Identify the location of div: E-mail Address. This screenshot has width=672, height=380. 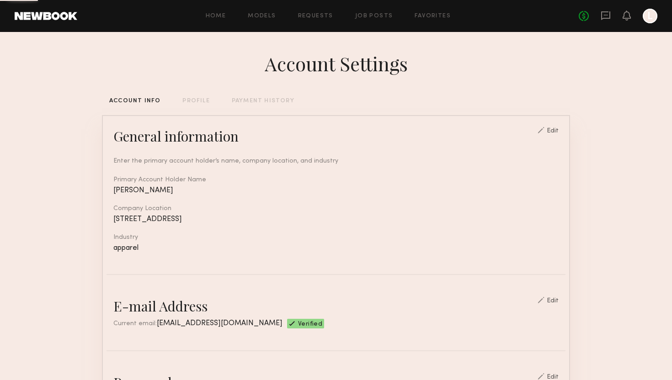
(160, 306).